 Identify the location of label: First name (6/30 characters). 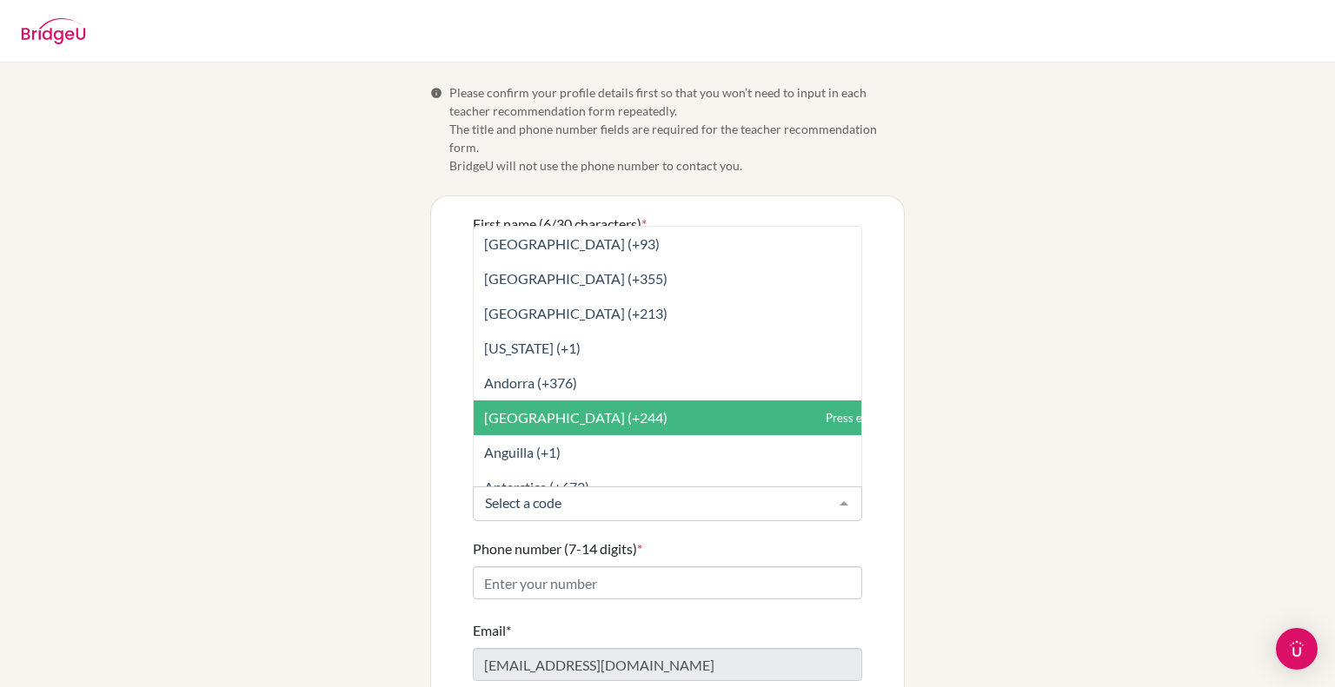
(560, 224).